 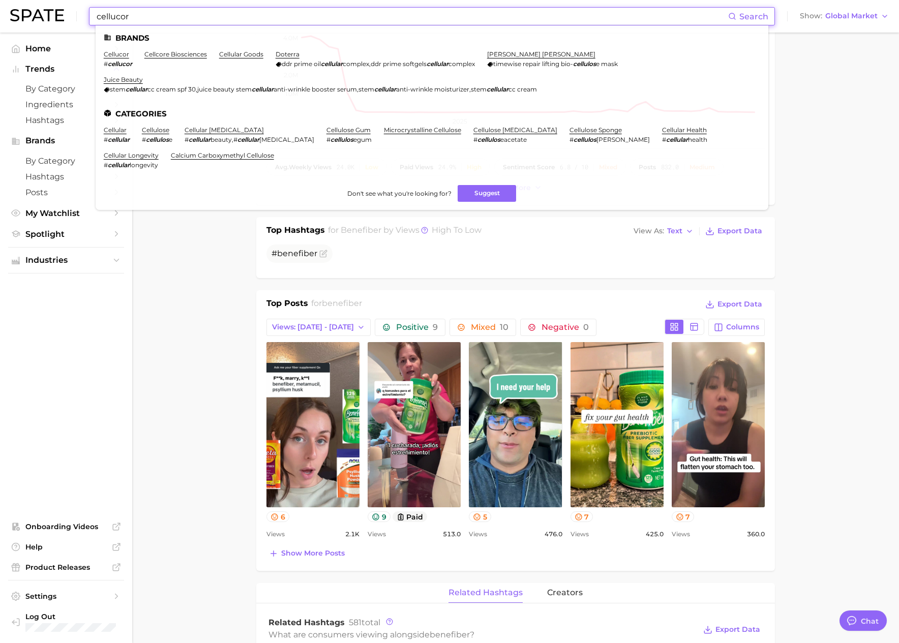 What do you see at coordinates (607, 64) in the screenshot?
I see `span: e mask` at bounding box center [607, 64].